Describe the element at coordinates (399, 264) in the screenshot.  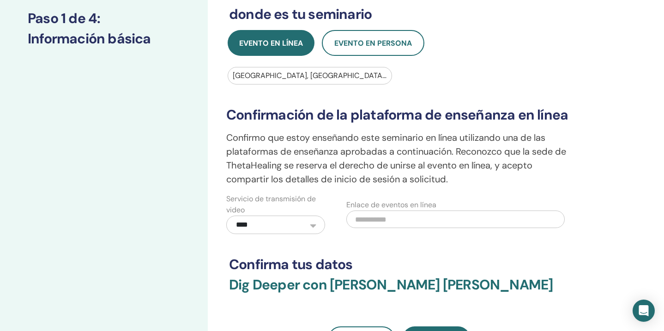
I see `h3: Confirma tus datos` at that location.